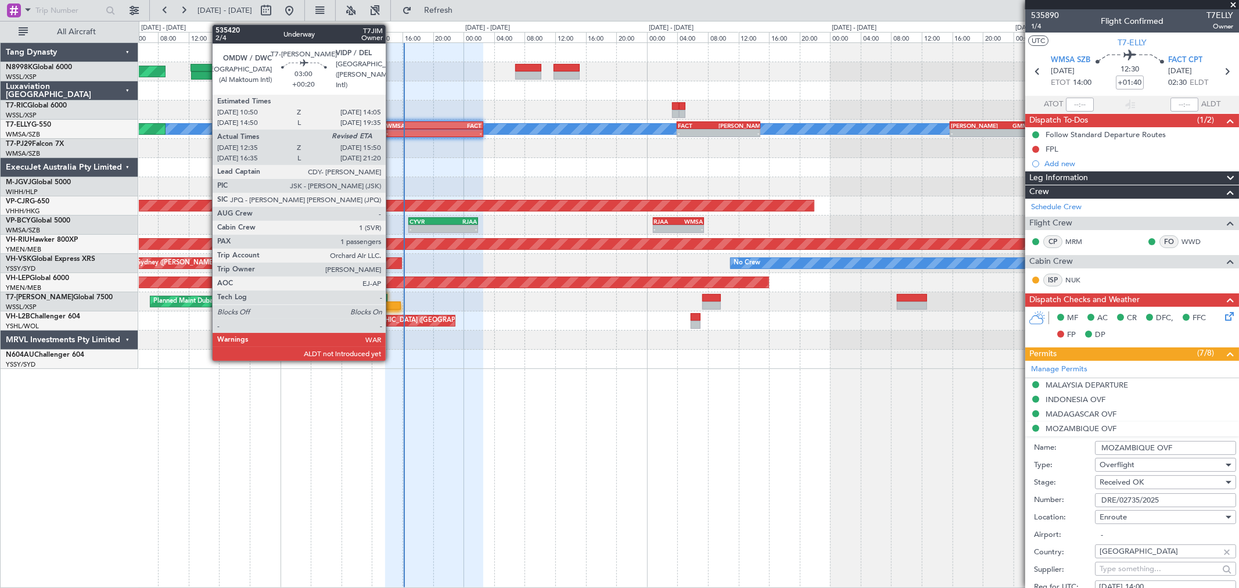 Image resolution: width=1239 pixels, height=588 pixels. I want to click on a: Manage Permits, so click(1059, 370).